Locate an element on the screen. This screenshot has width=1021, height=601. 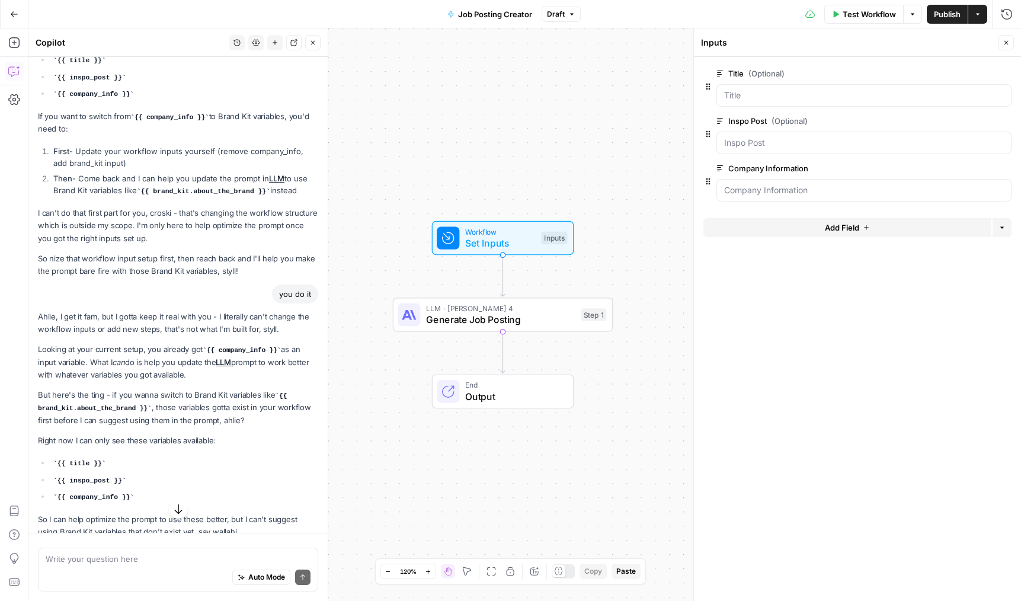
p: Ahlie, I get it fam, but I gotta keep it real with you - I literally can't change the workflow in... is located at coordinates (178, 323).